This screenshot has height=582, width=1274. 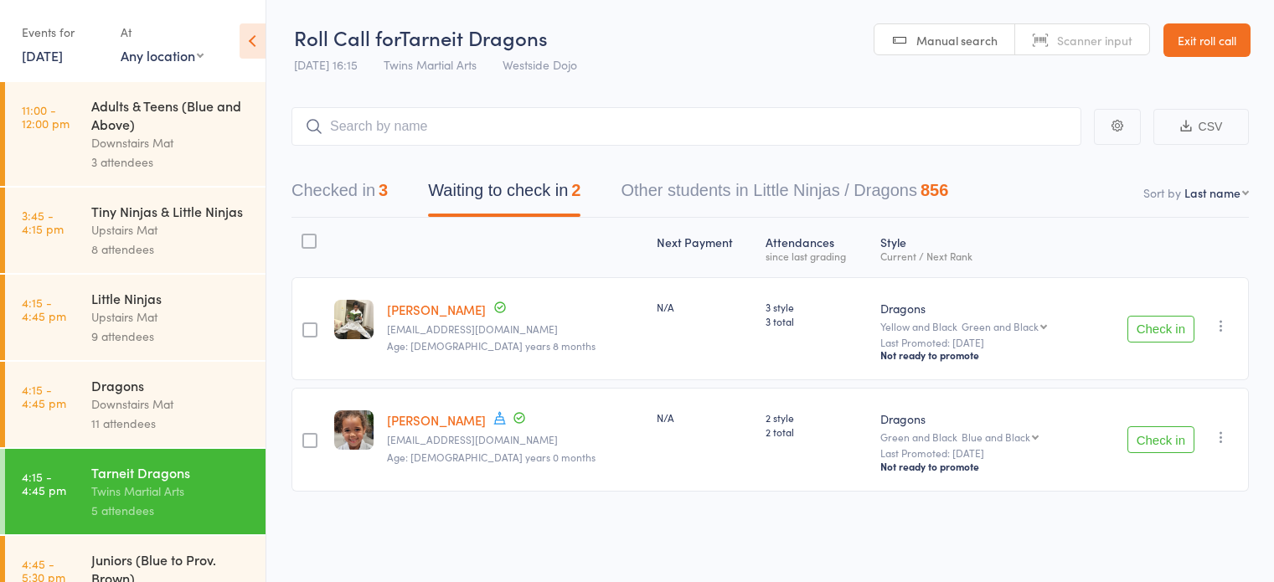 What do you see at coordinates (686, 126) in the screenshot?
I see `input: Search by name` at bounding box center [686, 126].